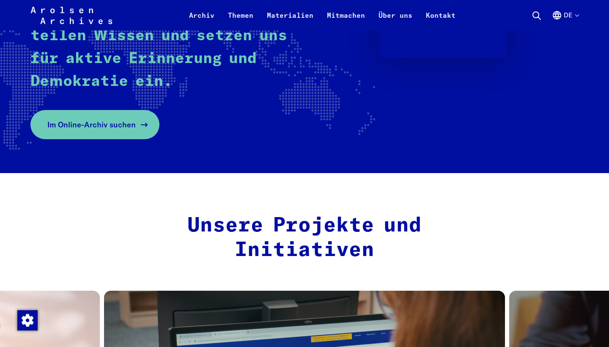 This screenshot has width=609, height=347. What do you see at coordinates (322, 15) in the screenshot?
I see `nav: Primär` at bounding box center [322, 15].